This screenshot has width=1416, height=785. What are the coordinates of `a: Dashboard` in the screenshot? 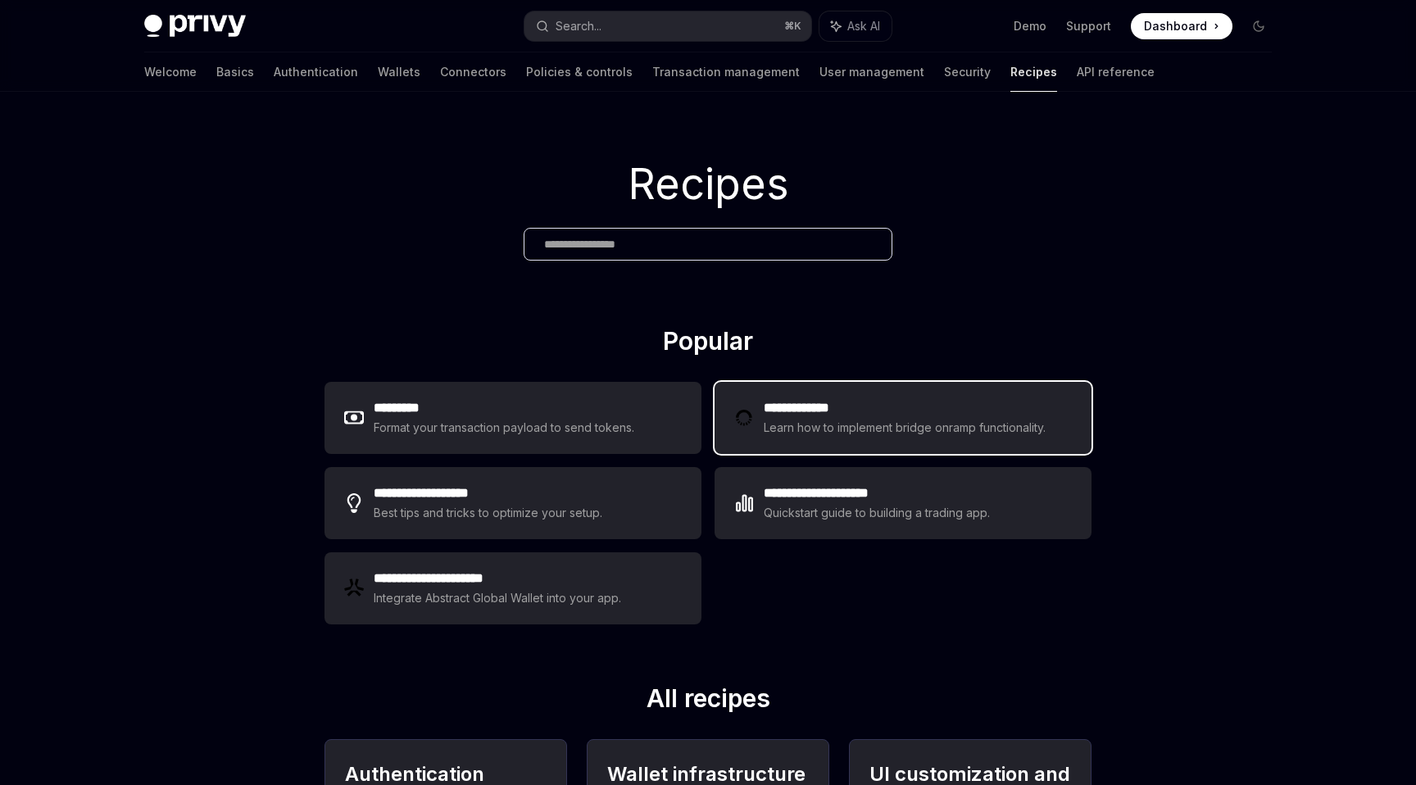 It's located at (1181, 26).